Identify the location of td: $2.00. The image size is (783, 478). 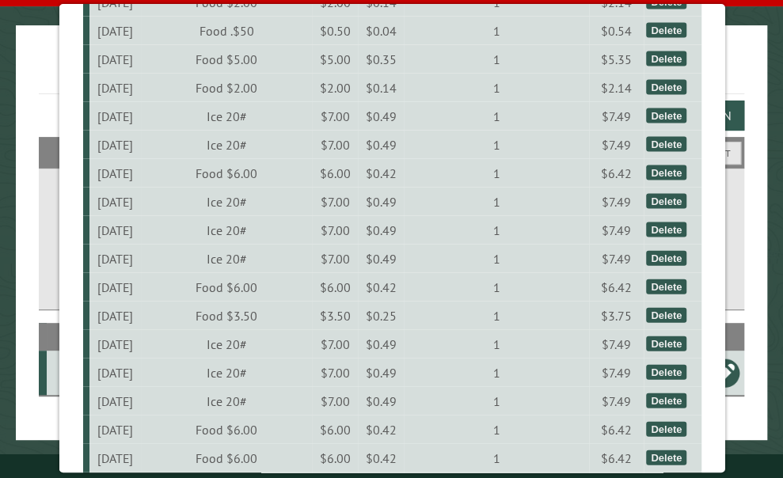
(335, 88).